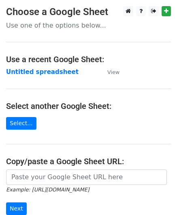 The height and width of the screenshot is (215, 177). What do you see at coordinates (88, 12) in the screenshot?
I see `h3: Choose a Google Sheet` at bounding box center [88, 12].